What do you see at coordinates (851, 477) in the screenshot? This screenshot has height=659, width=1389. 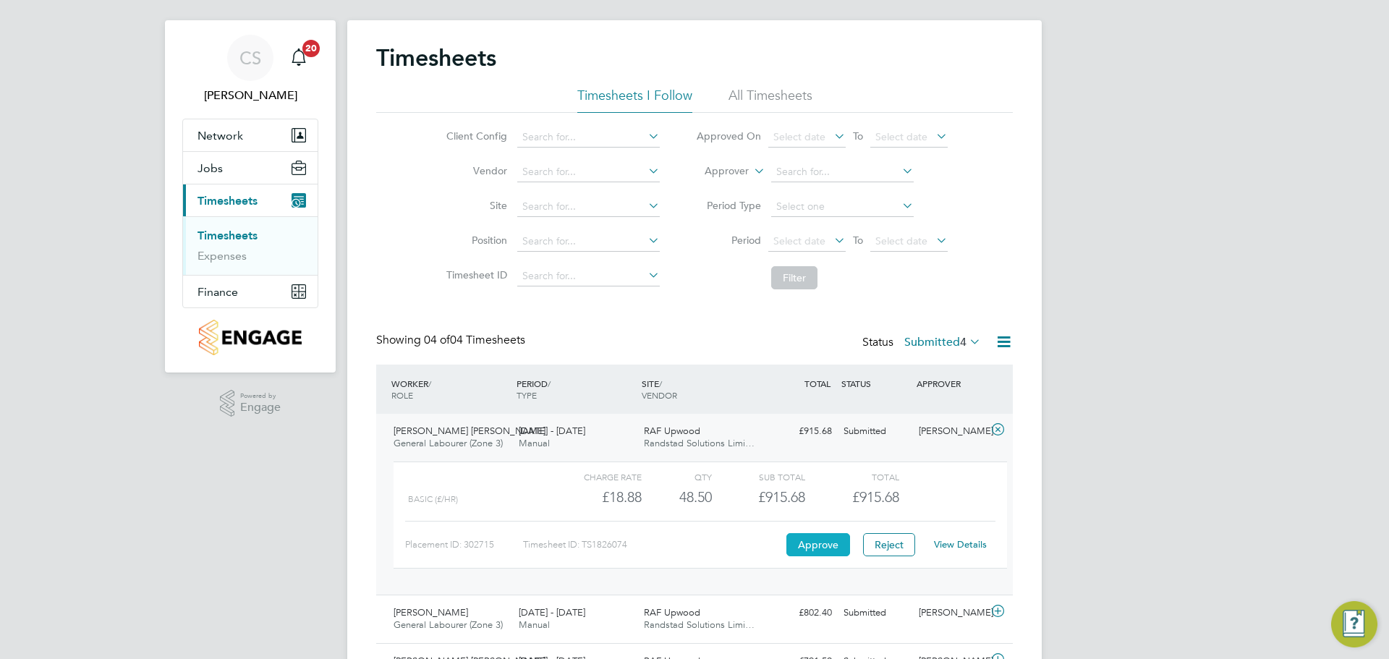 I see `div: Total` at bounding box center [851, 477].